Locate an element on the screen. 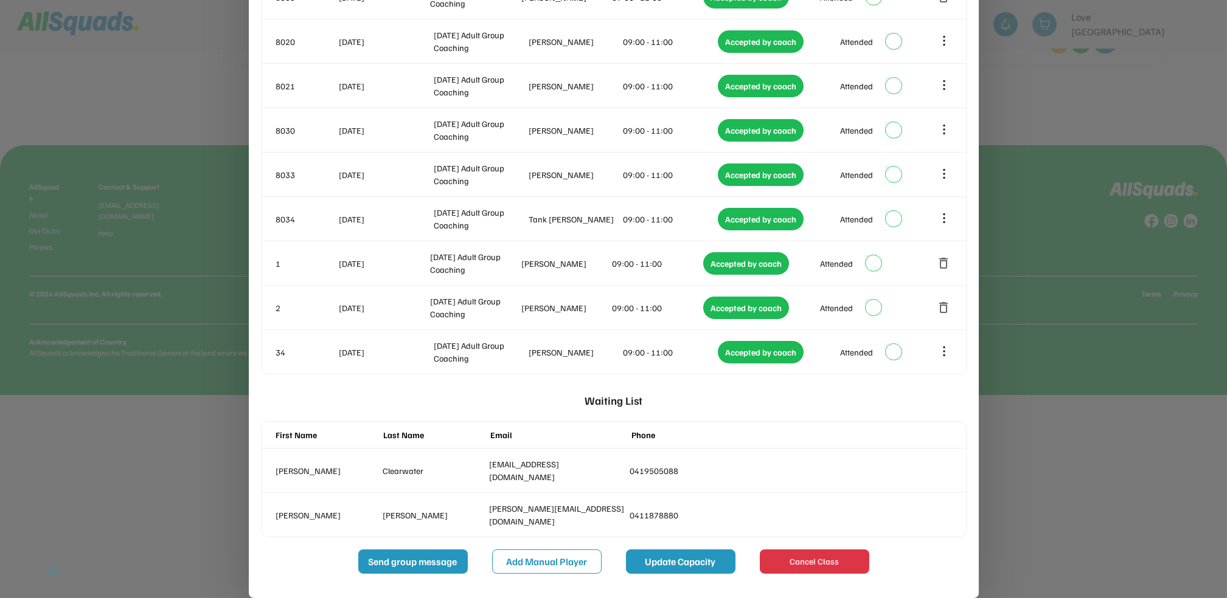 The width and height of the screenshot is (1227, 598). div: Phone is located at coordinates (699, 435).